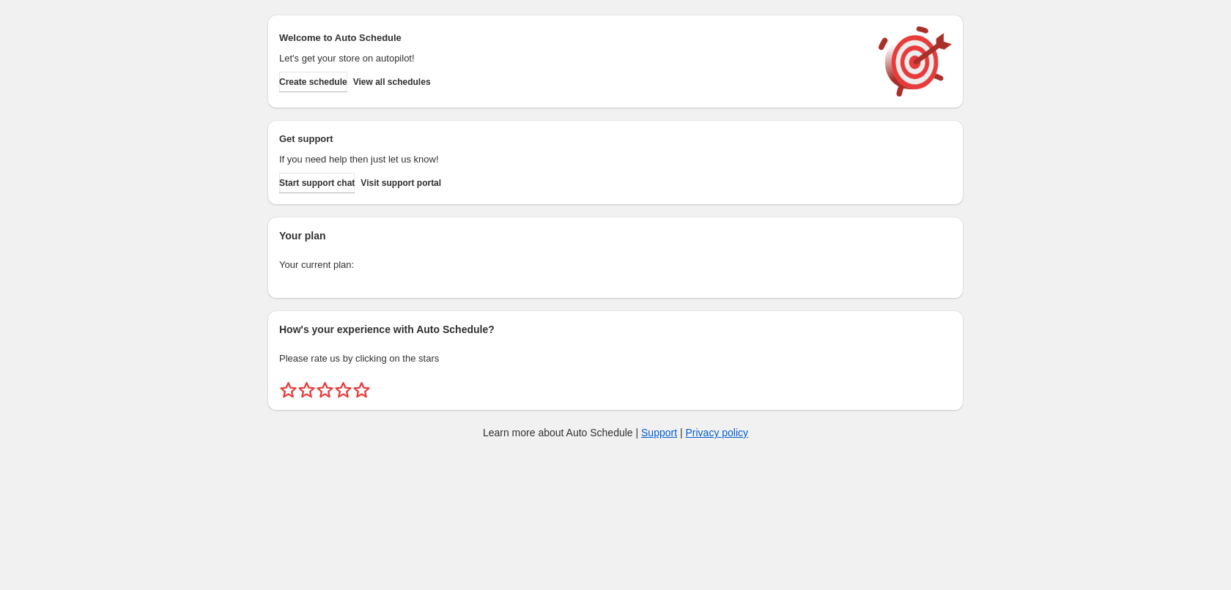  What do you see at coordinates (571, 160) in the screenshot?
I see `p: If you need help then just let us know!` at bounding box center [571, 160].